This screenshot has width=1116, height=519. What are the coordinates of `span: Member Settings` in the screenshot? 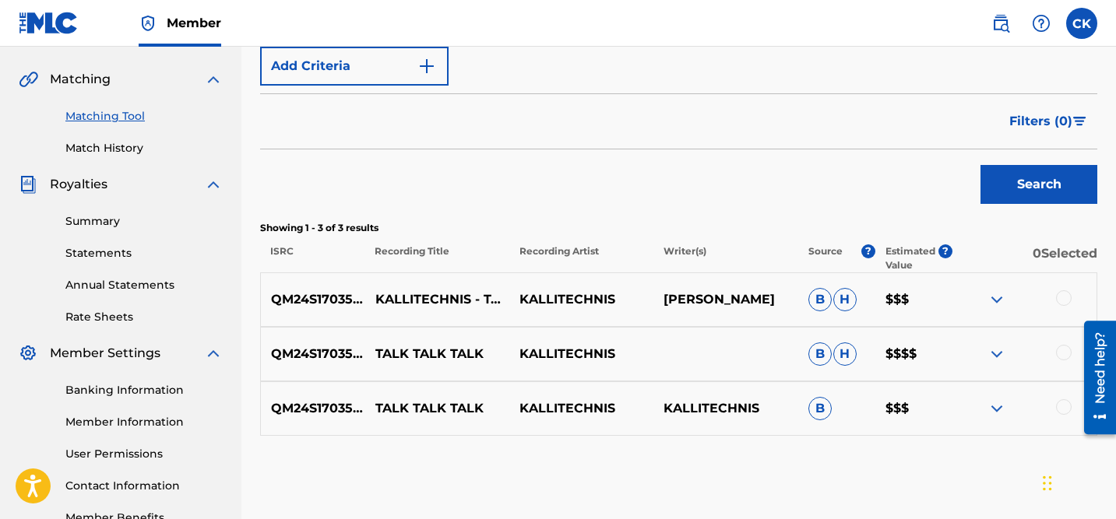 It's located at (105, 354).